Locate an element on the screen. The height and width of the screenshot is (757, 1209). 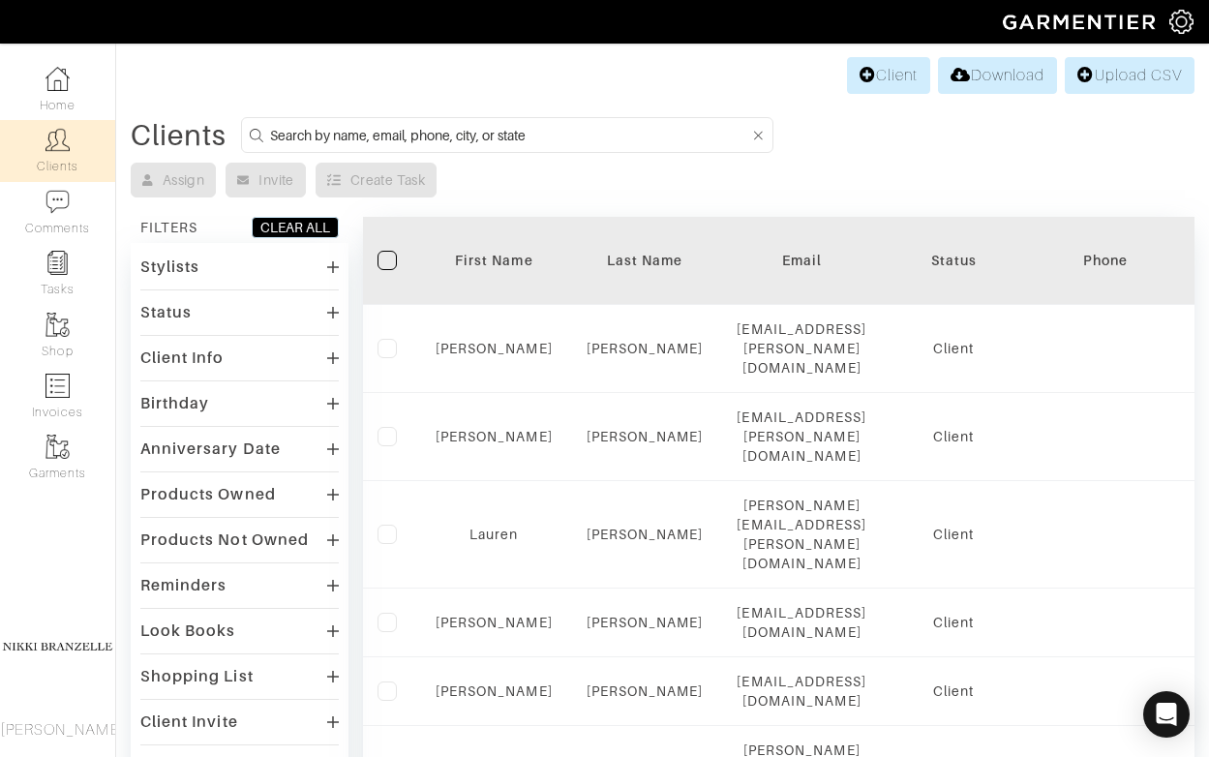
div: Last Name is located at coordinates (645, 260).